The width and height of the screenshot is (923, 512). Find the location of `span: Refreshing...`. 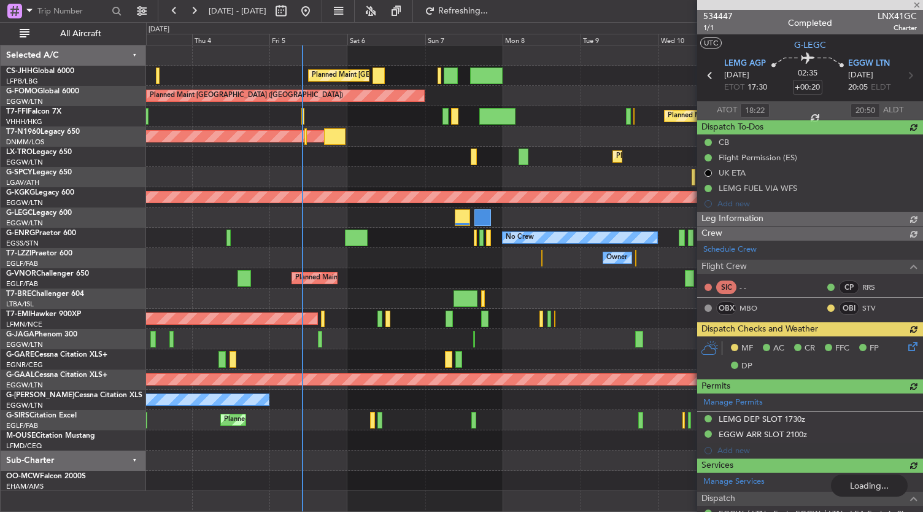

span: Refreshing... is located at coordinates (463, 11).